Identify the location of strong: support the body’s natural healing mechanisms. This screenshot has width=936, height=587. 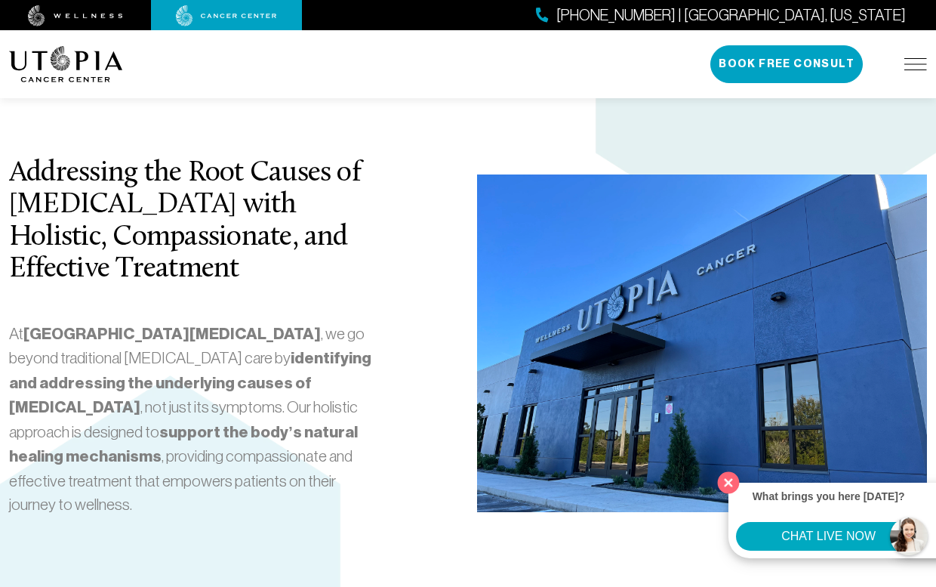
(183, 444).